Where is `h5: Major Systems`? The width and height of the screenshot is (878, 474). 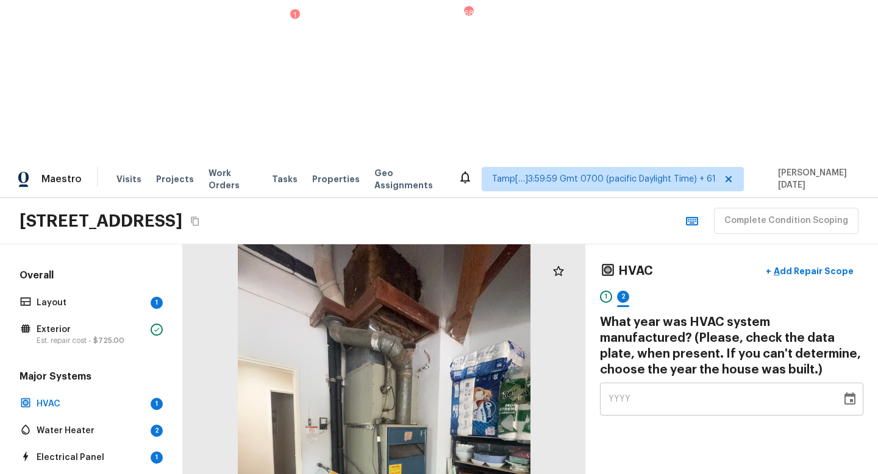 h5: Major Systems is located at coordinates (91, 378).